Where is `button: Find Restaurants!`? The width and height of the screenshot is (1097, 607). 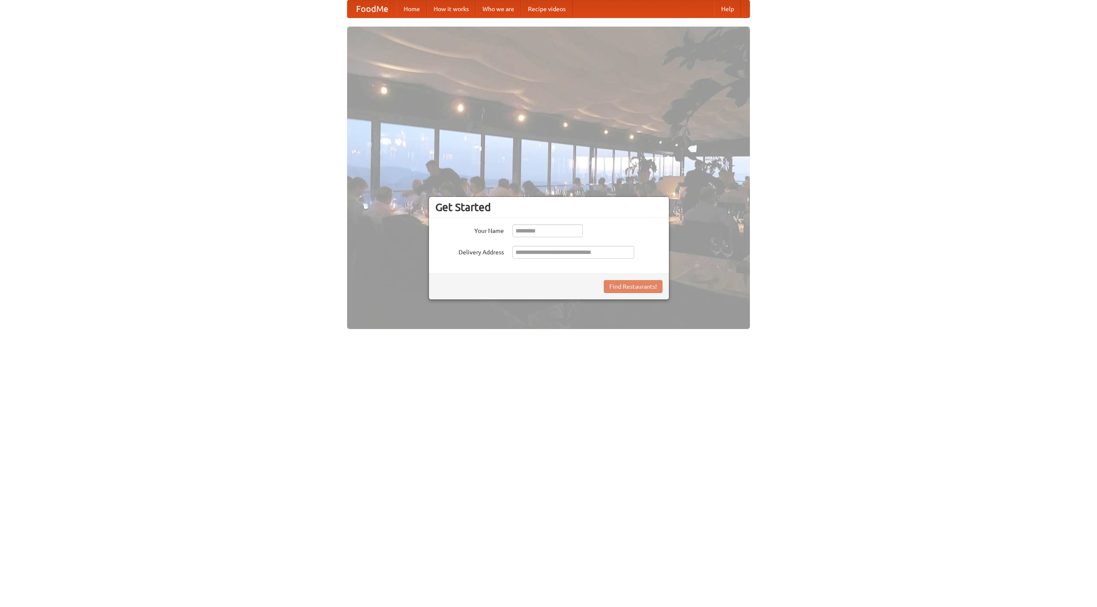 button: Find Restaurants! is located at coordinates (633, 286).